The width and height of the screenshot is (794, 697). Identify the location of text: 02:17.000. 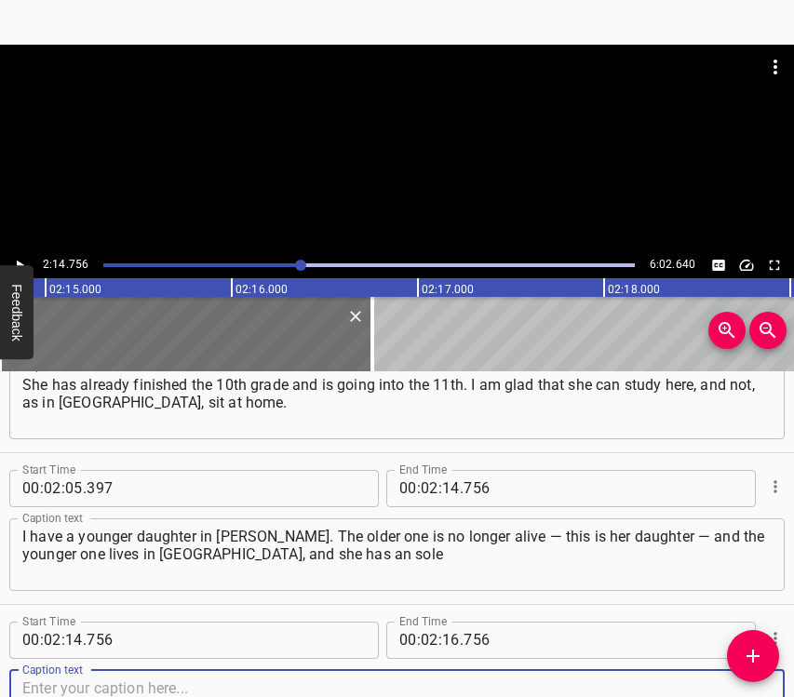
(448, 290).